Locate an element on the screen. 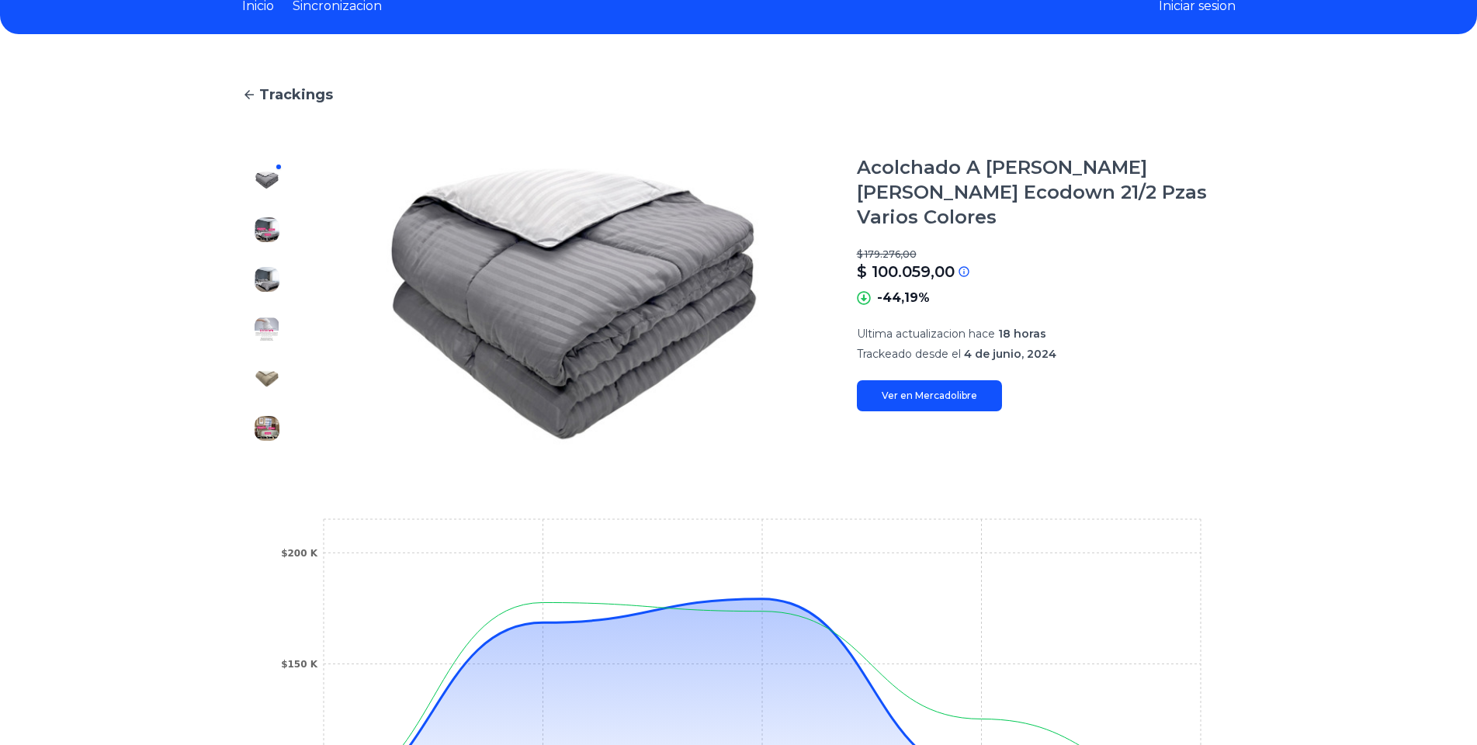  a: Ver en Mercadolibre is located at coordinates (929, 396).